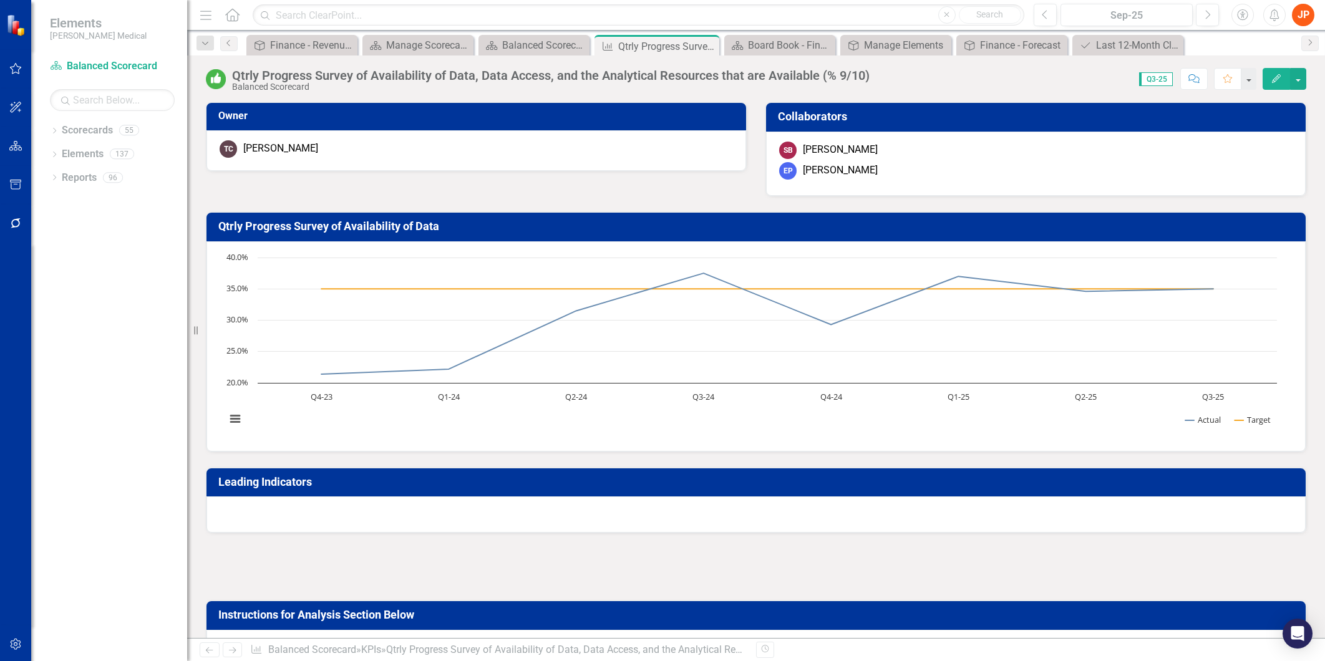 Image resolution: width=1325 pixels, height=661 pixels. What do you see at coordinates (79, 178) in the screenshot?
I see `a: Reports` at bounding box center [79, 178].